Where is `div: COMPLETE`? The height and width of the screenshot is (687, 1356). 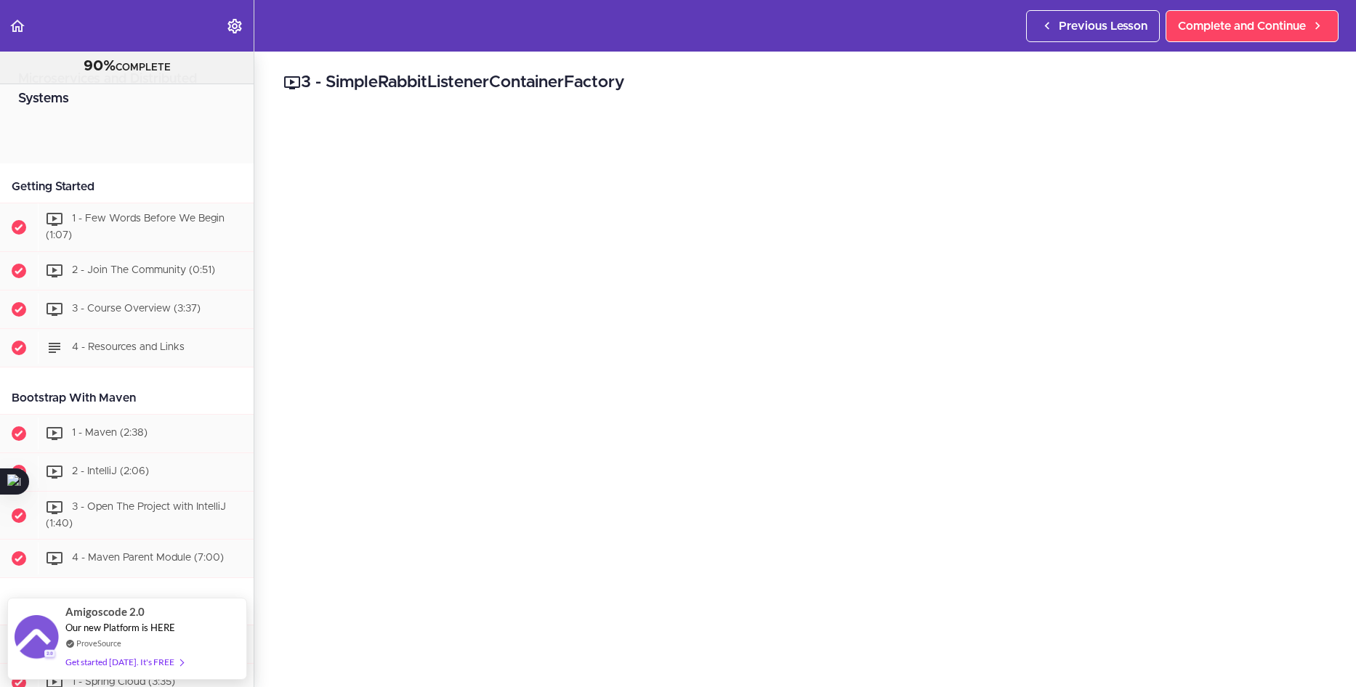 div: COMPLETE is located at coordinates (126, 67).